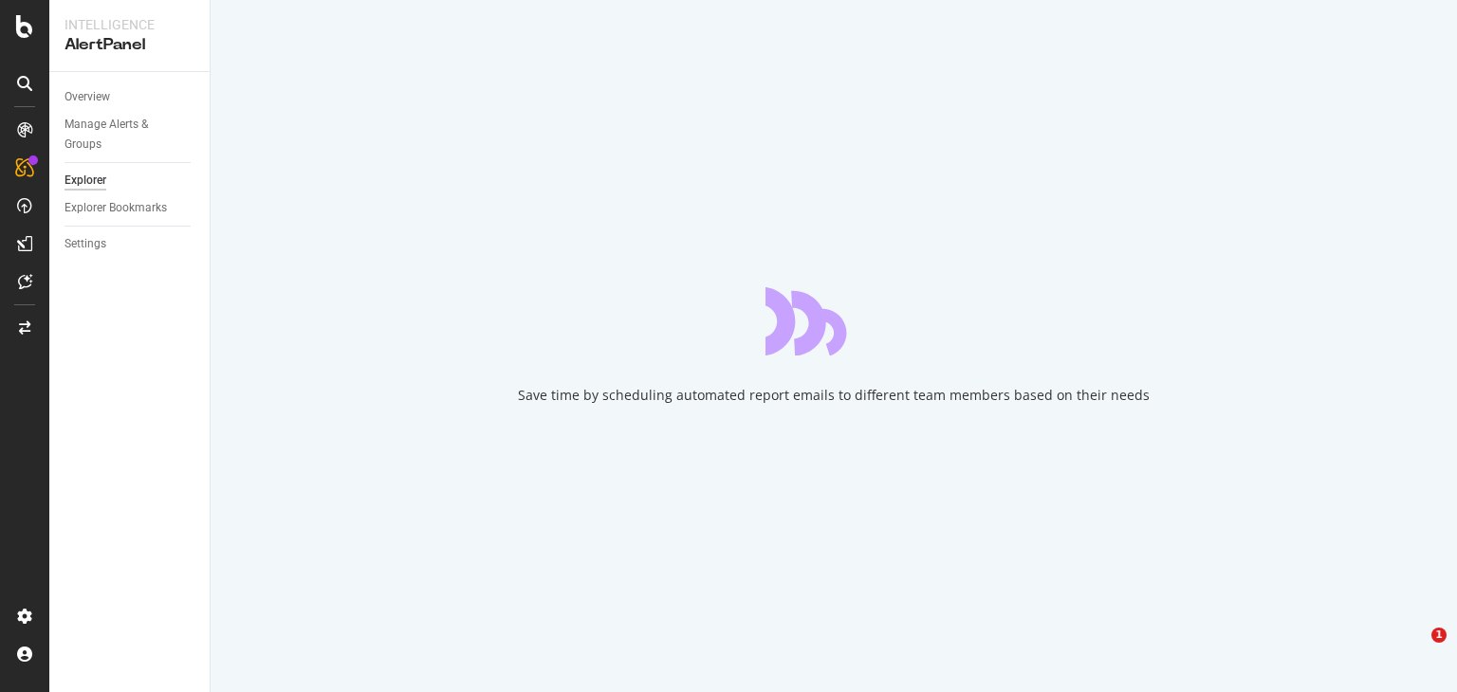 The height and width of the screenshot is (692, 1457). Describe the element at coordinates (130, 244) in the screenshot. I see `a: Settings` at that location.